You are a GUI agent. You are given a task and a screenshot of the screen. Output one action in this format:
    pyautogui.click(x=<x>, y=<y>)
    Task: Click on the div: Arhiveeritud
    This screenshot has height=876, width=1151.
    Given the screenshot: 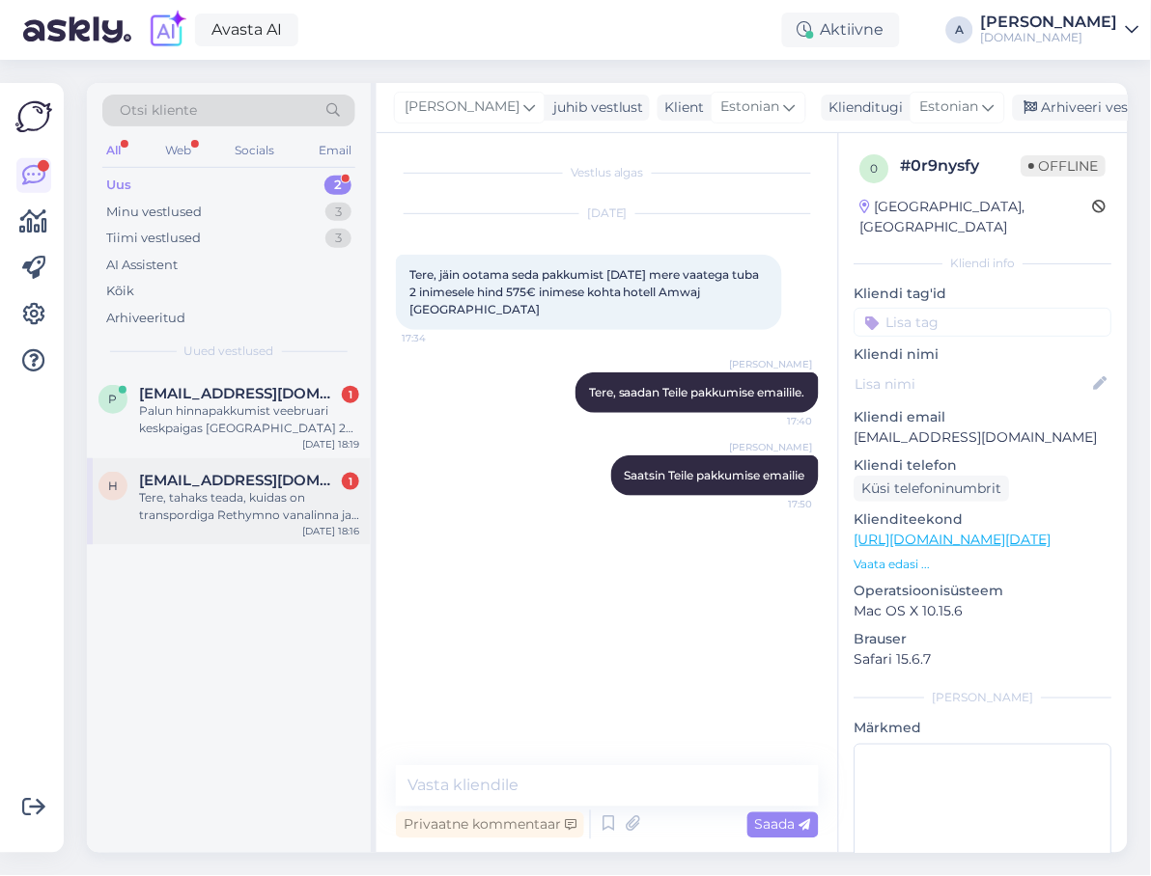 What is the action you would take?
    pyautogui.click(x=146, y=319)
    